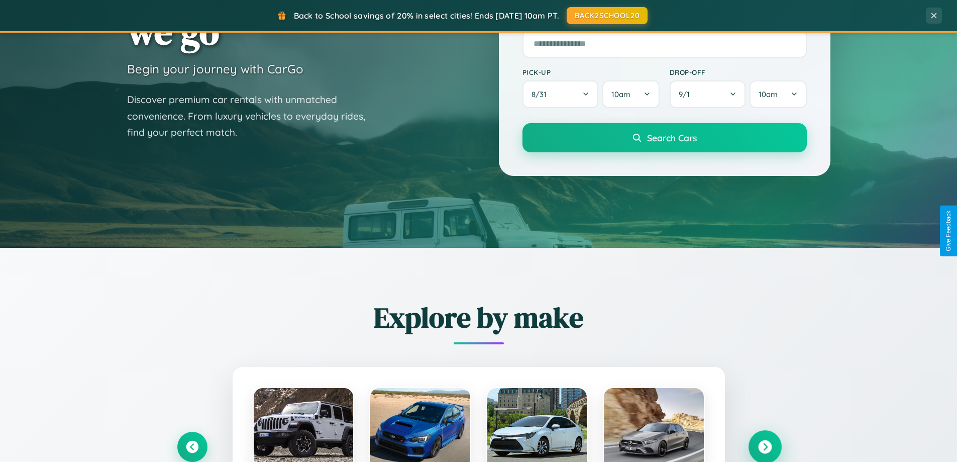  Describe the element at coordinates (687, 94) in the screenshot. I see `span: 9 / 1` at that location.